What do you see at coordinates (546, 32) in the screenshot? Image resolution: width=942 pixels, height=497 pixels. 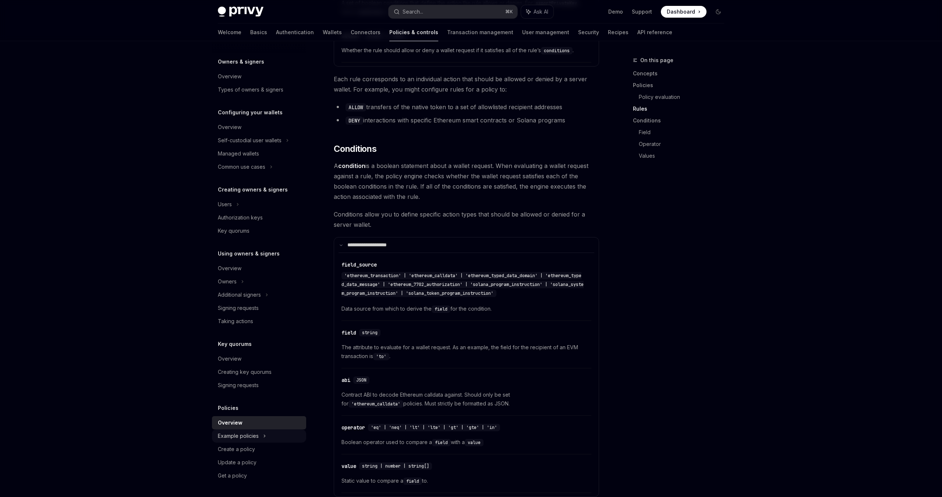 I see `a: User management` at bounding box center [546, 32].